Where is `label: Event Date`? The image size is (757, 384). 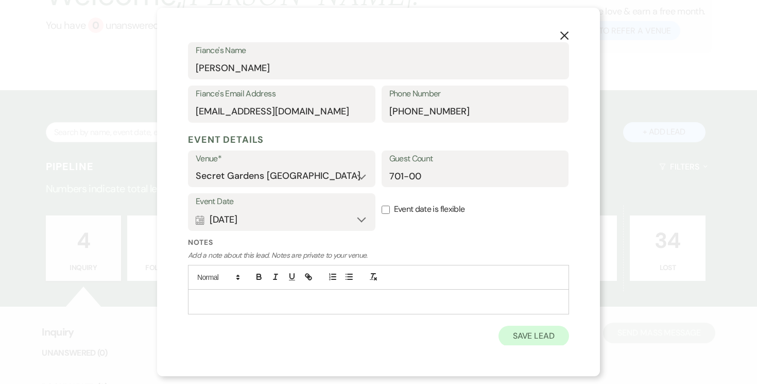
label: Event Date is located at coordinates (282, 201).